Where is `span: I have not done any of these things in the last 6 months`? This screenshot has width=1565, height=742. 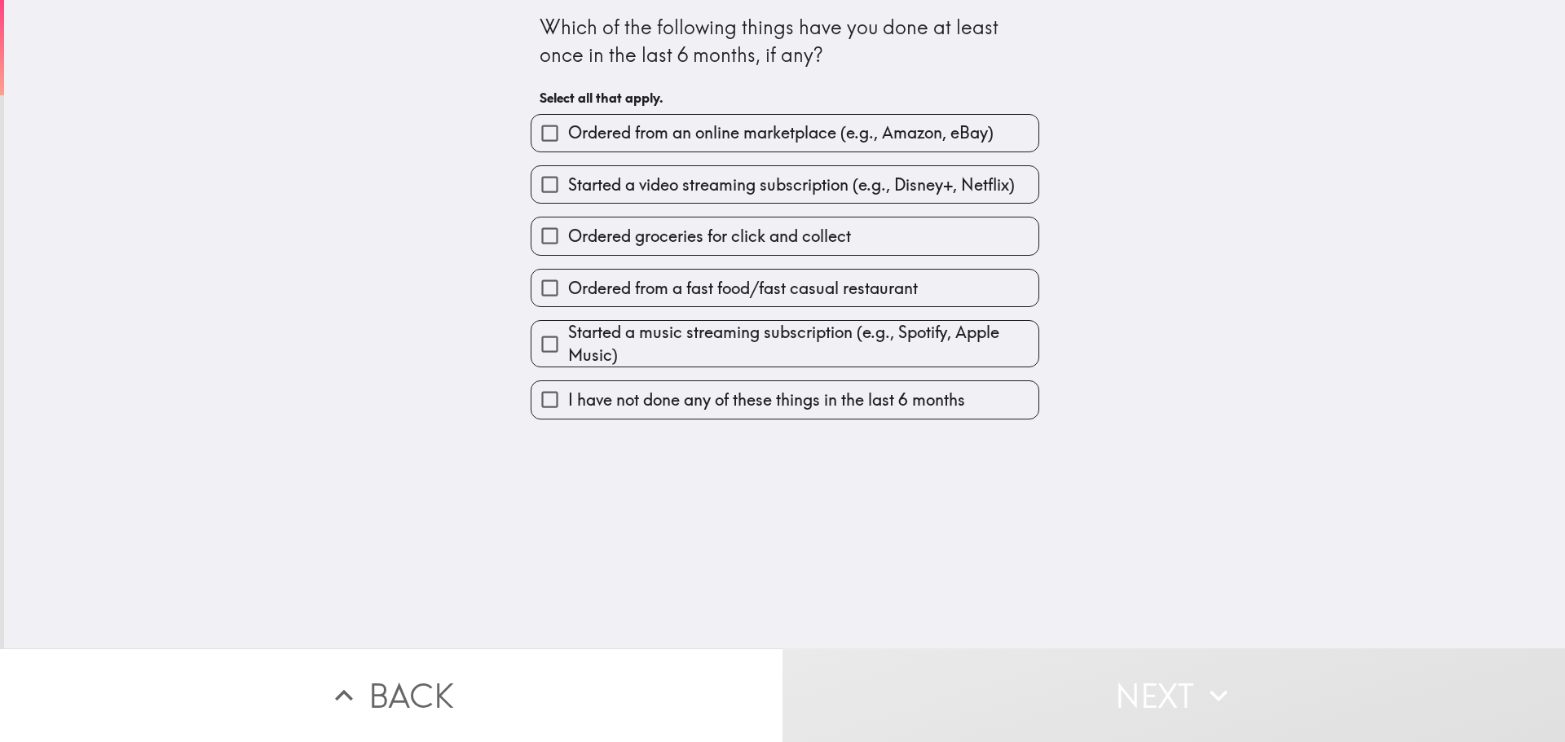 span: I have not done any of these things in the last 6 months is located at coordinates (766, 400).